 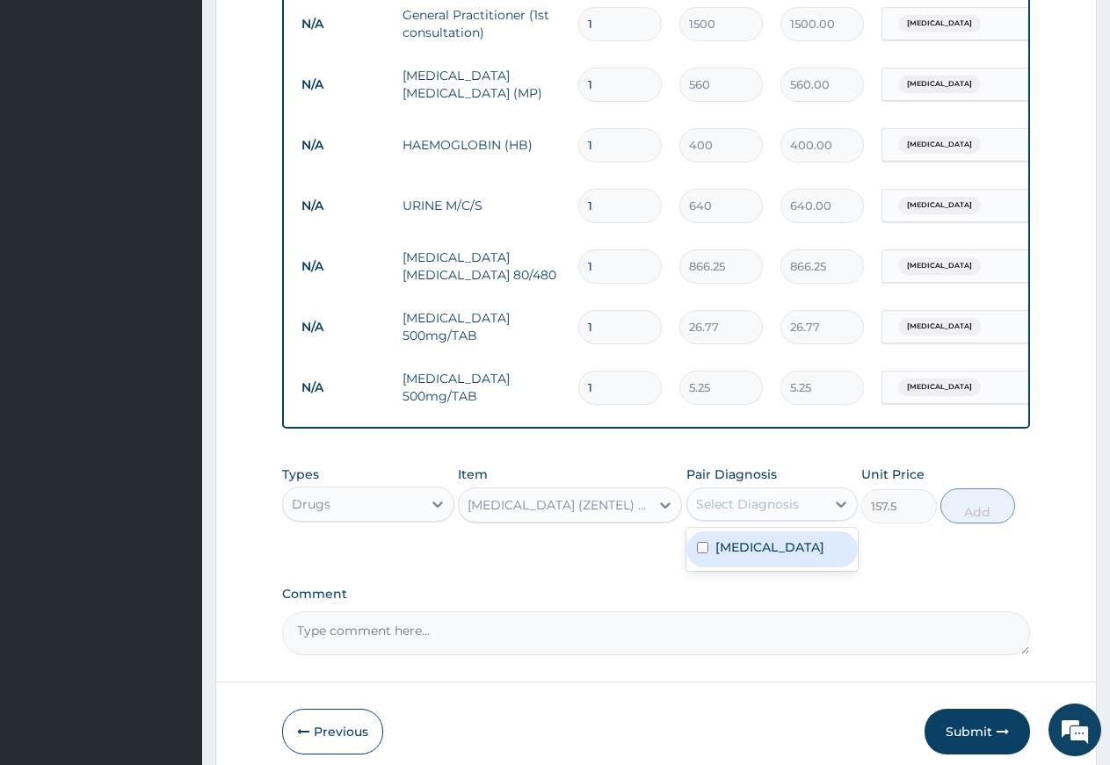 What do you see at coordinates (893, 474) in the screenshot?
I see `label: Unit Price` at bounding box center [893, 474].